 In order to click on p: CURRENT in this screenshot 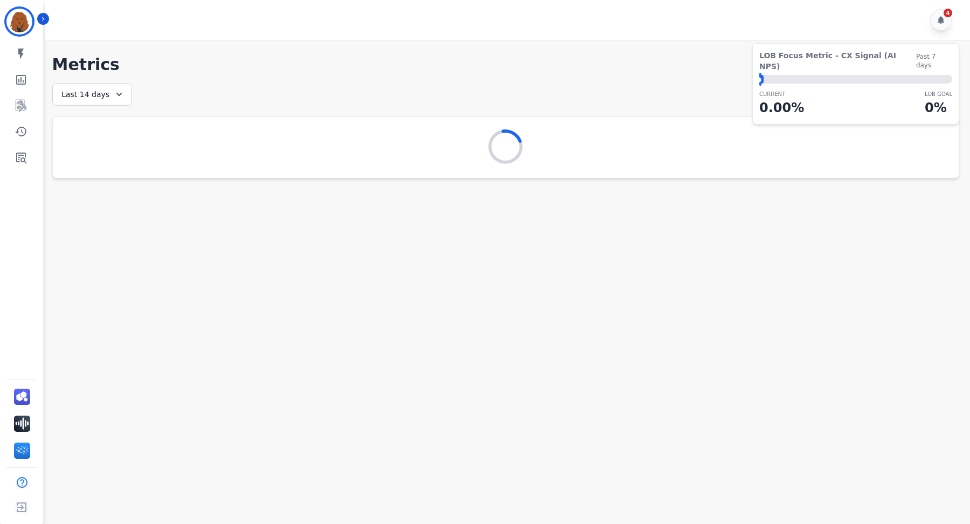, I will do `click(781, 94)`.